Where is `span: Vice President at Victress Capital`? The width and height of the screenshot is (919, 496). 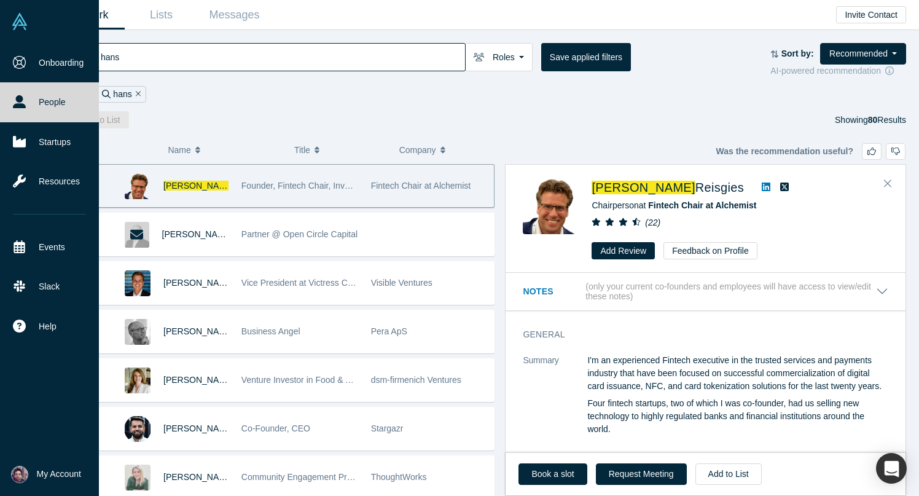
span: Vice President at Victress Capital is located at coordinates (305, 283).